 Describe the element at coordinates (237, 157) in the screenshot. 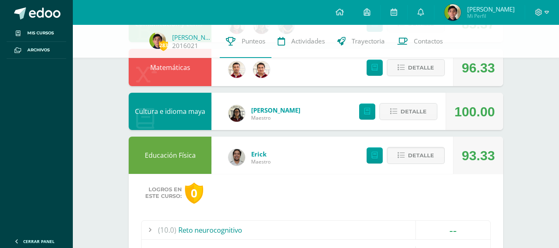

I see `img: 4e0900a1d9a69e7bb80937d985fefa87.png` at that location.